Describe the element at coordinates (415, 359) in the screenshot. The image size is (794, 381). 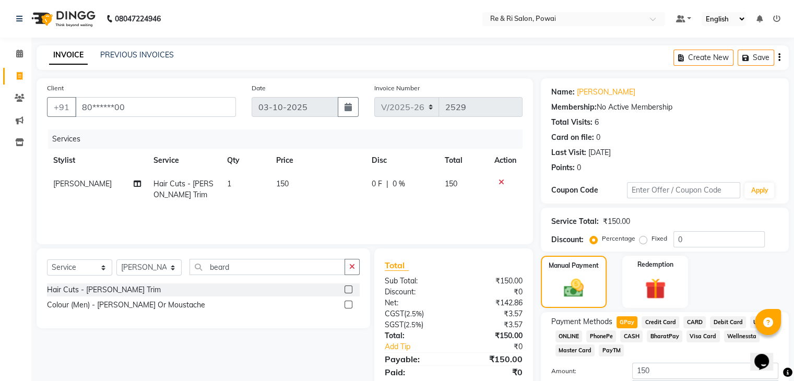
I see `div: Payable:` at that location.